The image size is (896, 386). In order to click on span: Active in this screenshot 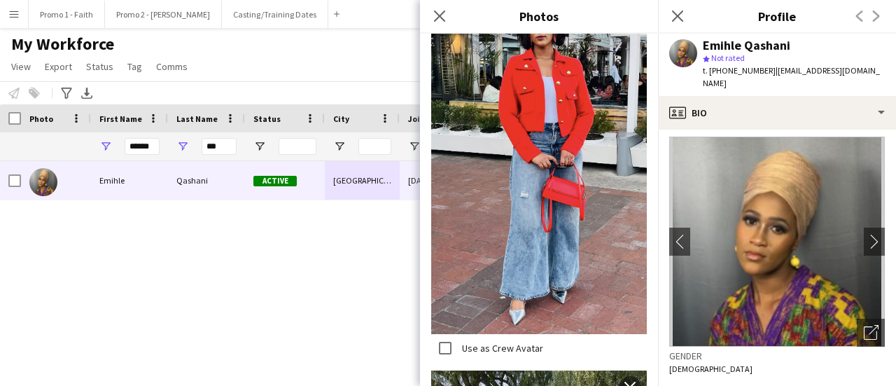, I will do `click(275, 181)`.